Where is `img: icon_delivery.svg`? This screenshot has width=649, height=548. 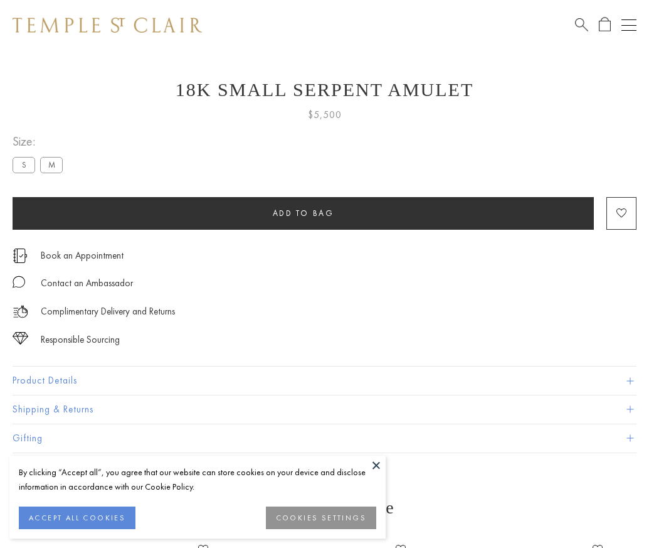
img: icon_delivery.svg is located at coordinates (20, 311).